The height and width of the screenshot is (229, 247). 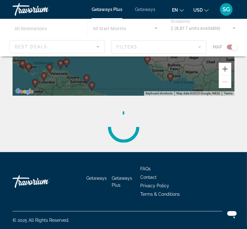 What do you see at coordinates (198, 93) in the screenshot?
I see `span: Map data ©2025 Google, INEGI` at bounding box center [198, 93].